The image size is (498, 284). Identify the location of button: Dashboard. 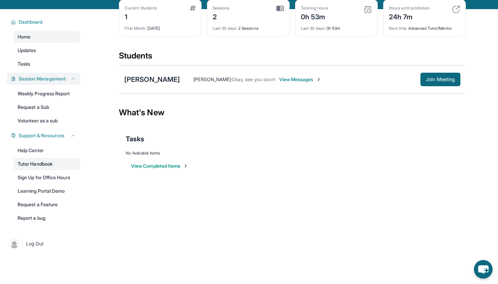
(46, 22).